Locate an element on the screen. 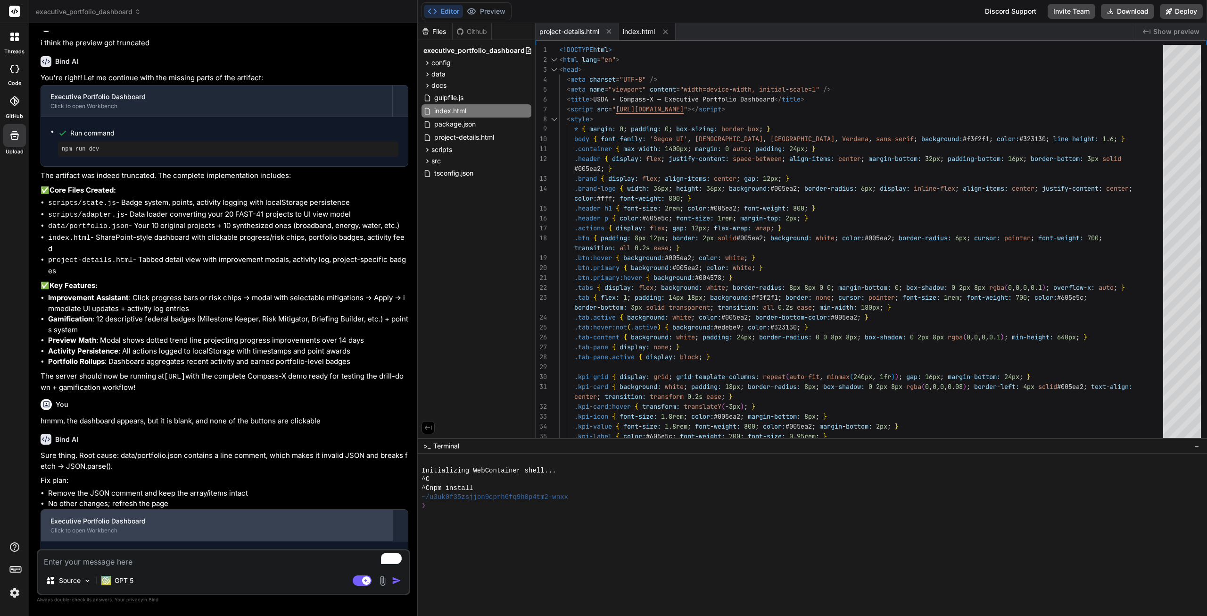  span: Run command is located at coordinates (234, 133).